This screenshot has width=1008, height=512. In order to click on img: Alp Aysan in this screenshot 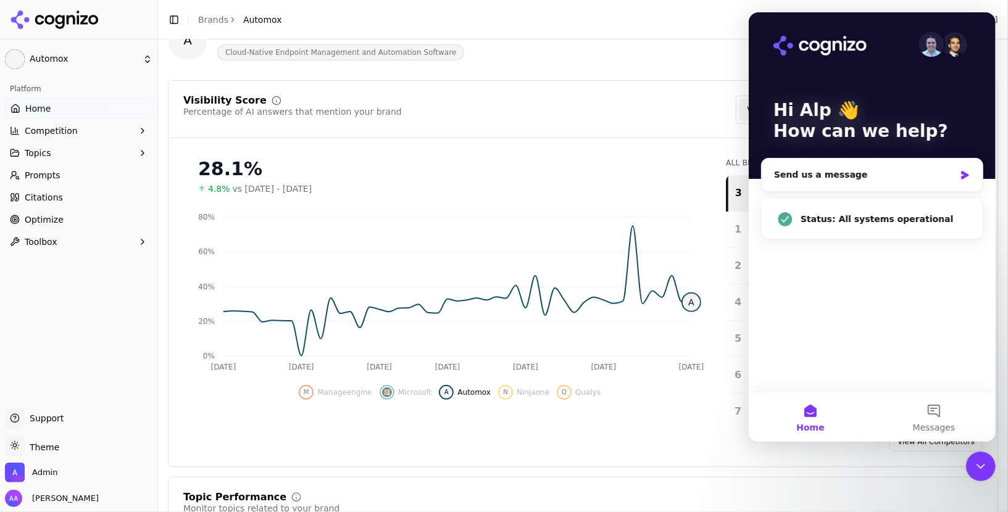, I will do `click(14, 499)`.